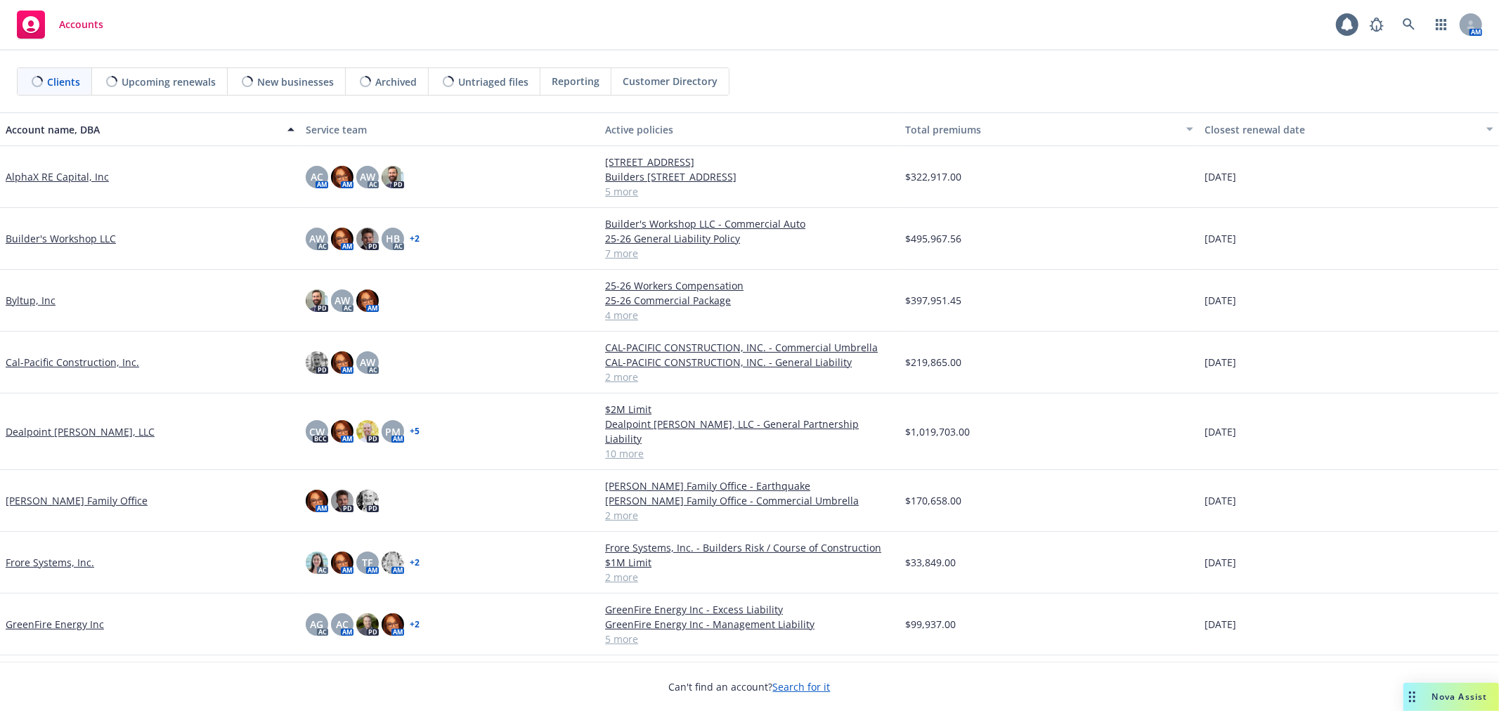  Describe the element at coordinates (749, 223) in the screenshot. I see `a: Builder's Workshop LLC - Commercial Auto` at that location.